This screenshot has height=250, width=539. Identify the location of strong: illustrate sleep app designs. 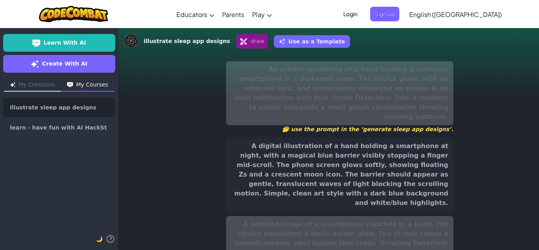
(187, 41).